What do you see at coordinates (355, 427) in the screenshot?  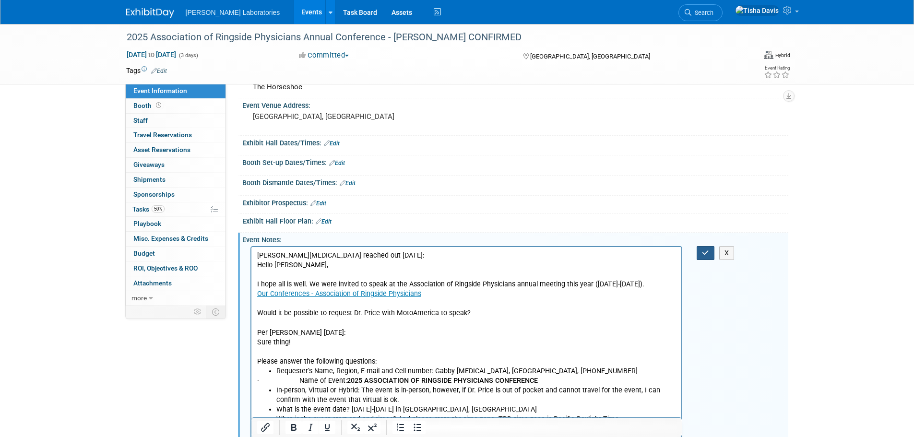 I see `button: Subscript` at bounding box center [355, 427].